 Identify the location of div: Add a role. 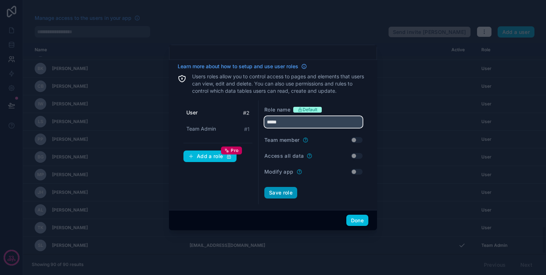
(210, 156).